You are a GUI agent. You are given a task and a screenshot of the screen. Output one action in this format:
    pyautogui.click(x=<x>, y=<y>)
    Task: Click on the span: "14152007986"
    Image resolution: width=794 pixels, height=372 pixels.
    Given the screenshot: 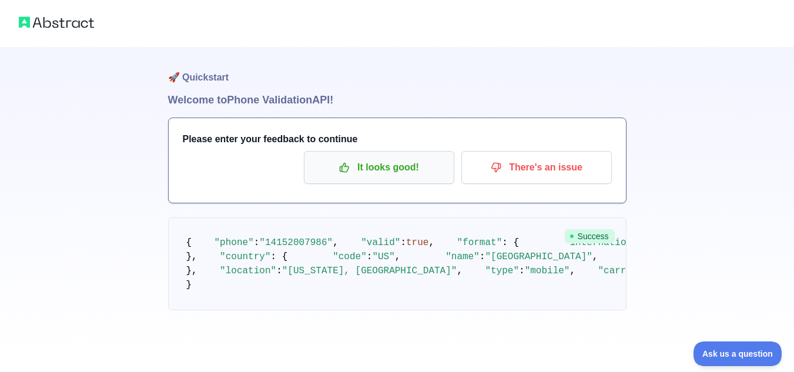 What is the action you would take?
    pyautogui.click(x=296, y=243)
    